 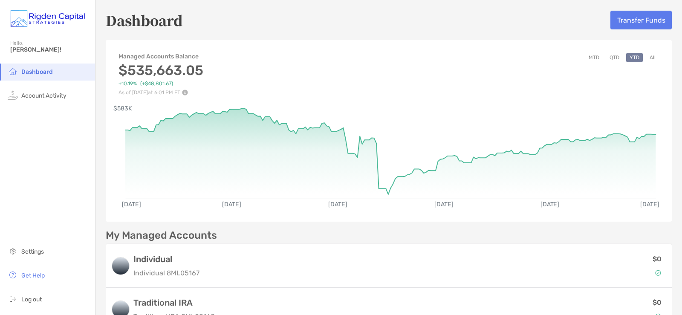 I want to click on img: get-help icon, so click(x=13, y=275).